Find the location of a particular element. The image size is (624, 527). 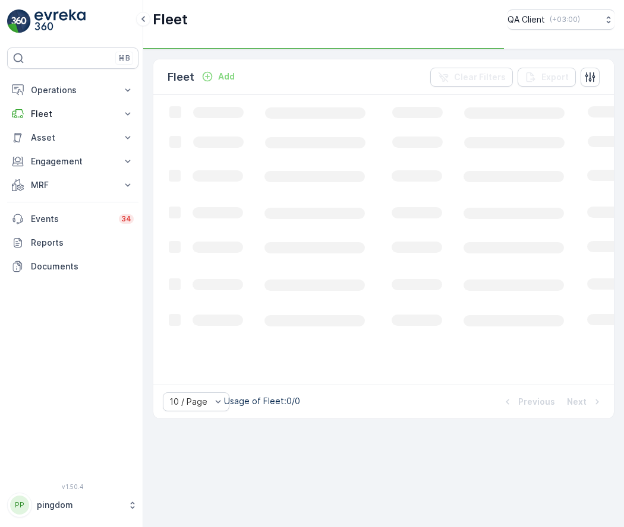

span: v 1.50.4 is located at coordinates (72, 487).